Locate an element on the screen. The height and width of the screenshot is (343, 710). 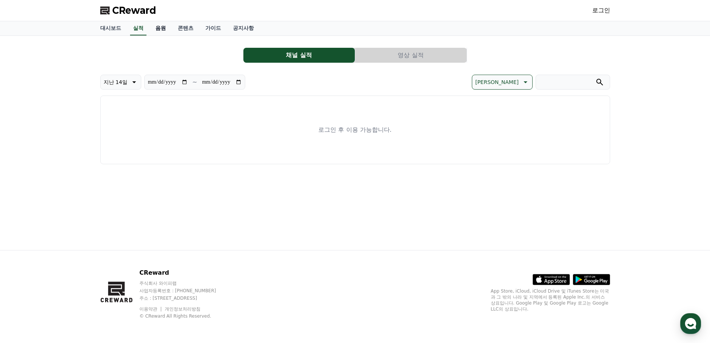
span: 대화 is located at coordinates (73, 251).